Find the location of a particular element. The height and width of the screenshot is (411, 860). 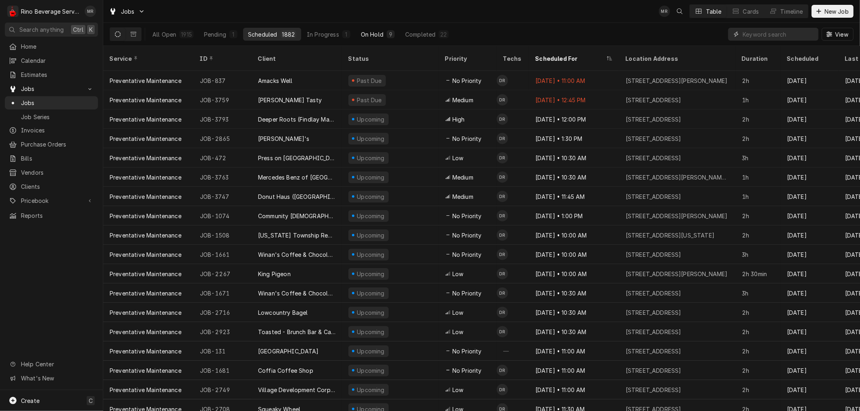

div: Priority is located at coordinates (467, 58).